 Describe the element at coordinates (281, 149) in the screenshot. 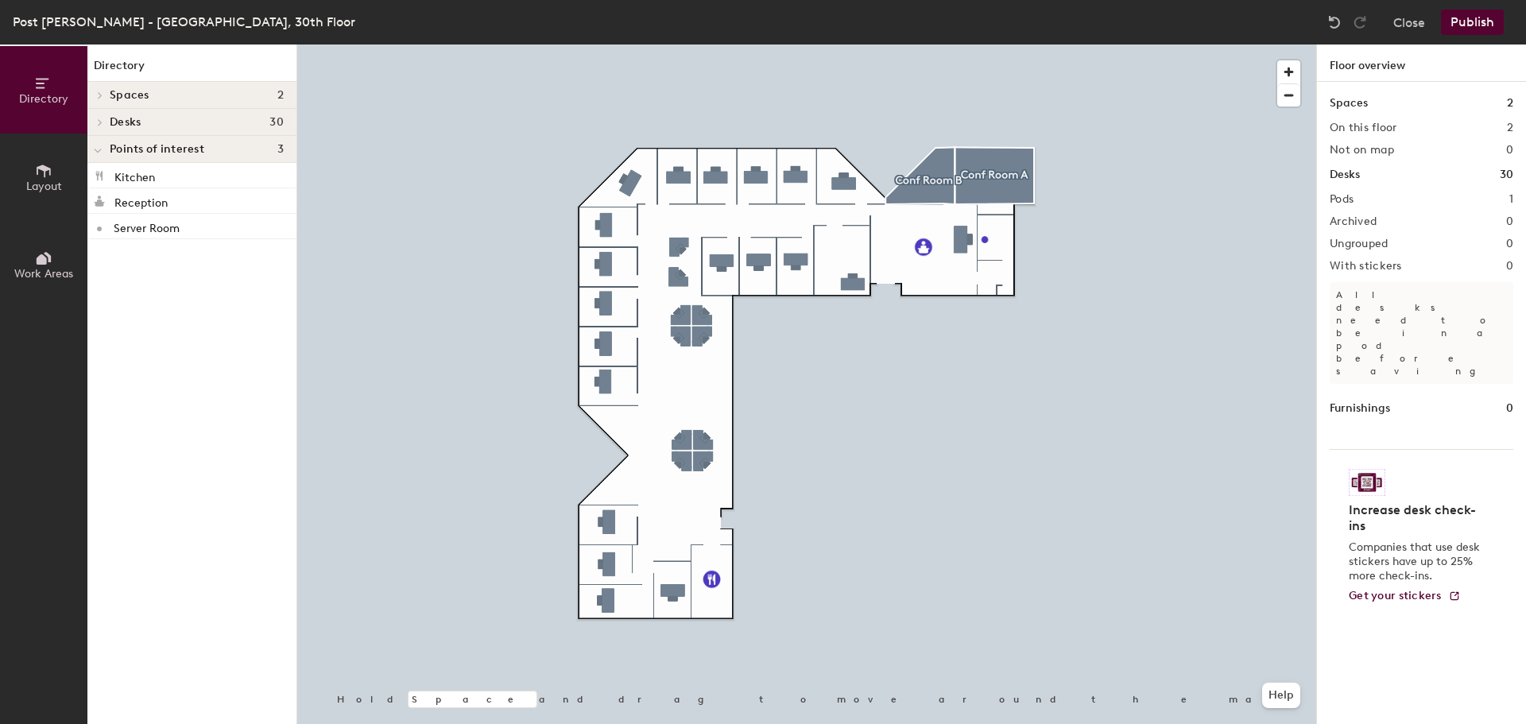

I see `span: 3` at that location.